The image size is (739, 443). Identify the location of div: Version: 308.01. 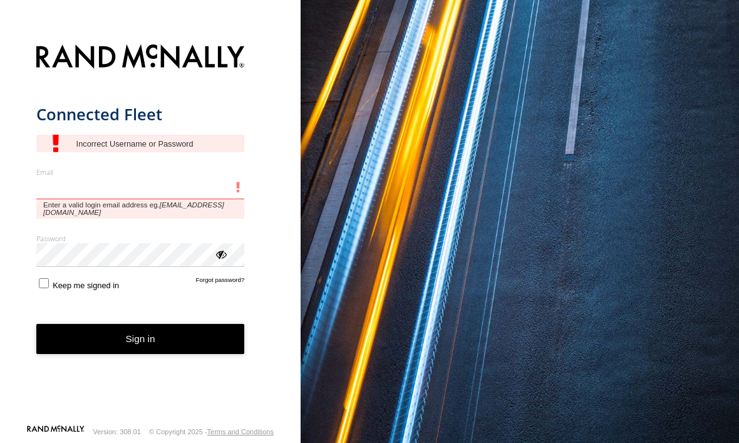
(117, 431).